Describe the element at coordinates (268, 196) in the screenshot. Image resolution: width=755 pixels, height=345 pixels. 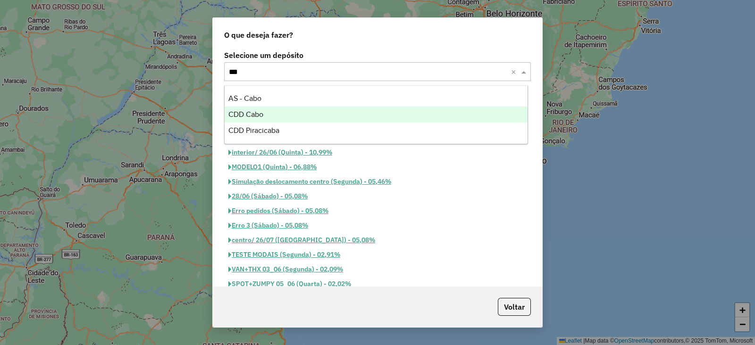
I see `button: 28/06 (Sábado) - 05,08%` at that location.